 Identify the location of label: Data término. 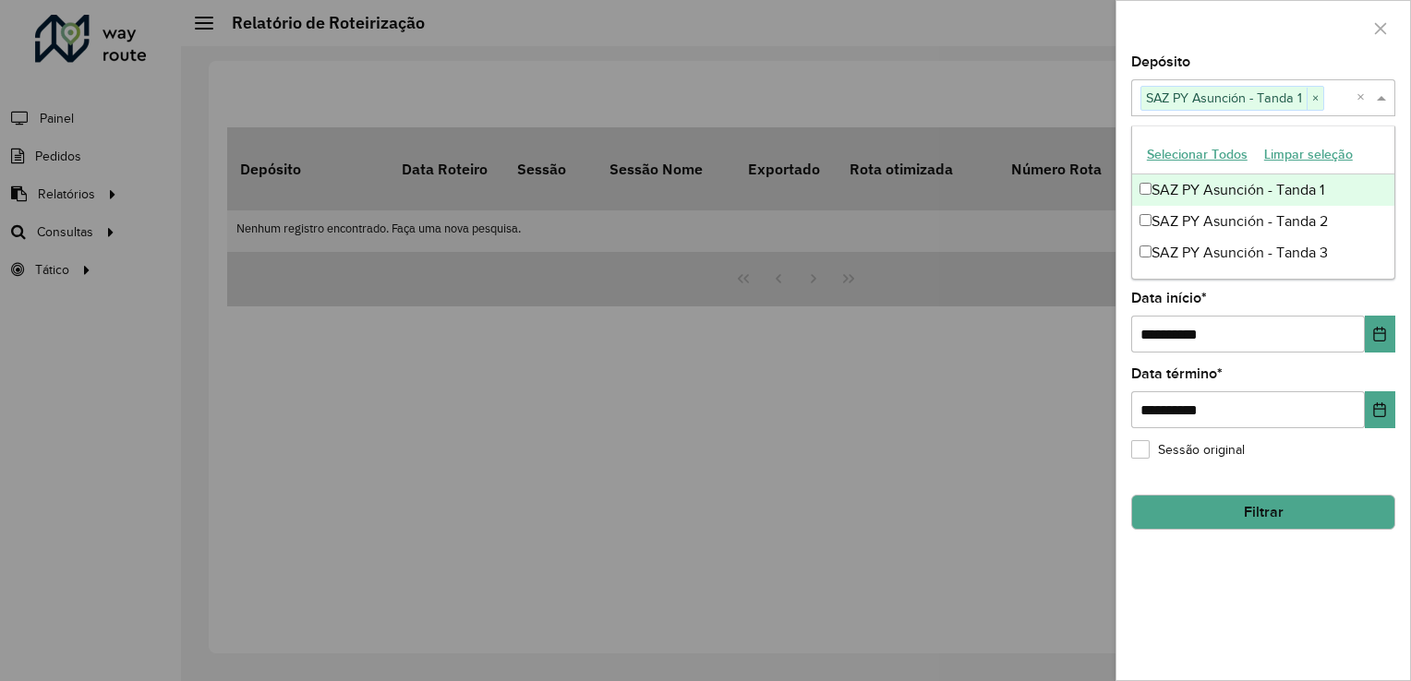
(1176, 374).